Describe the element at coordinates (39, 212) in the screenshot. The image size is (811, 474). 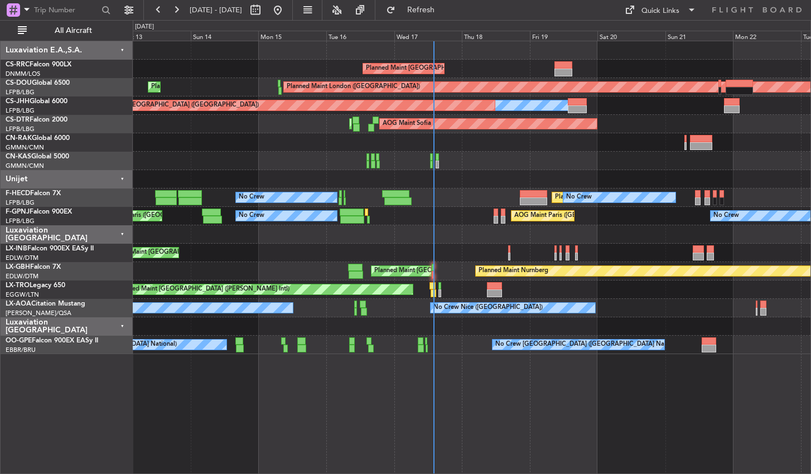
I see `a: F-GPNJFalcon 900EX` at that location.